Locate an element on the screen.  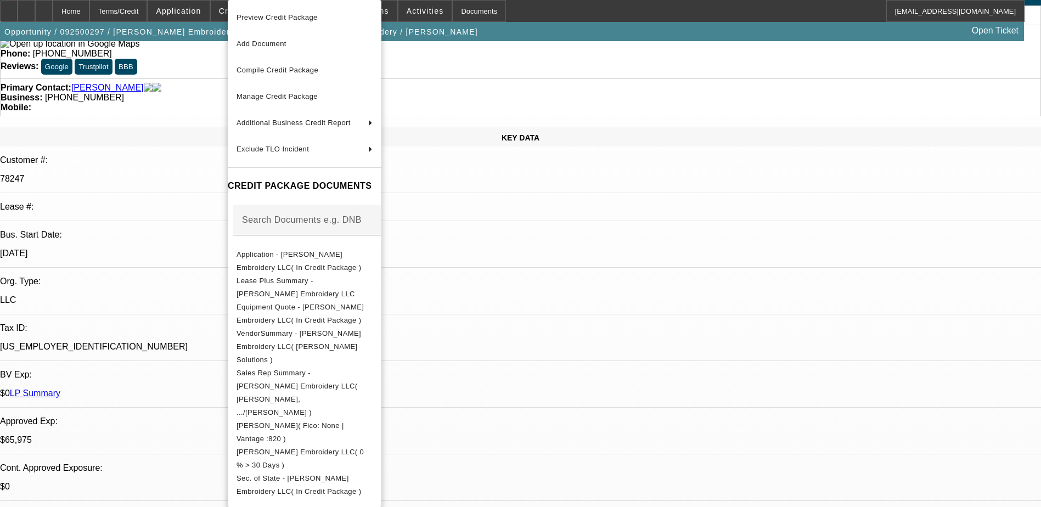
button: Equipment Quote - Morales Embroidery LLC( In Credit Package ) is located at coordinates (305, 314).